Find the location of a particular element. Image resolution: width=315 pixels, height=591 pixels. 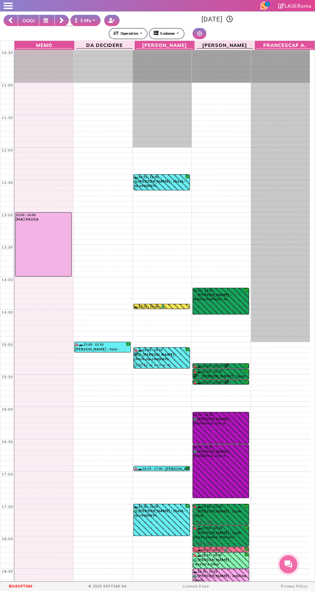

div: 11:00 is located at coordinates (7, 85).